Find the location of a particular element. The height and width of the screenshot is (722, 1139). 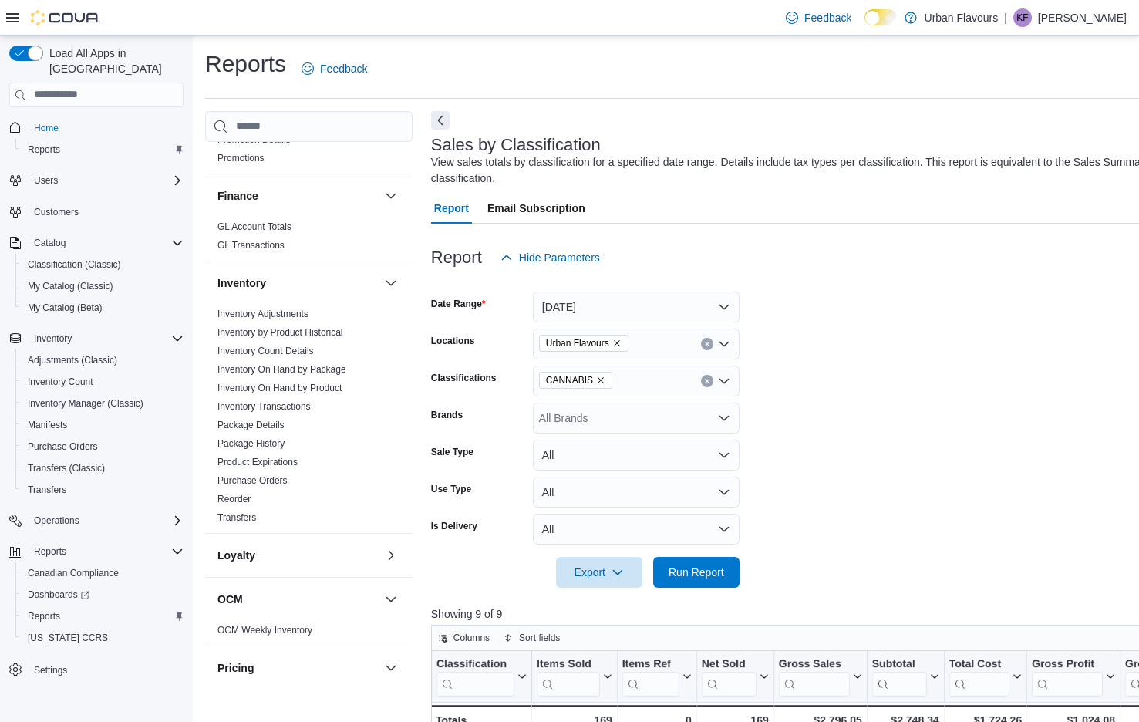

button: Export is located at coordinates (599, 572).